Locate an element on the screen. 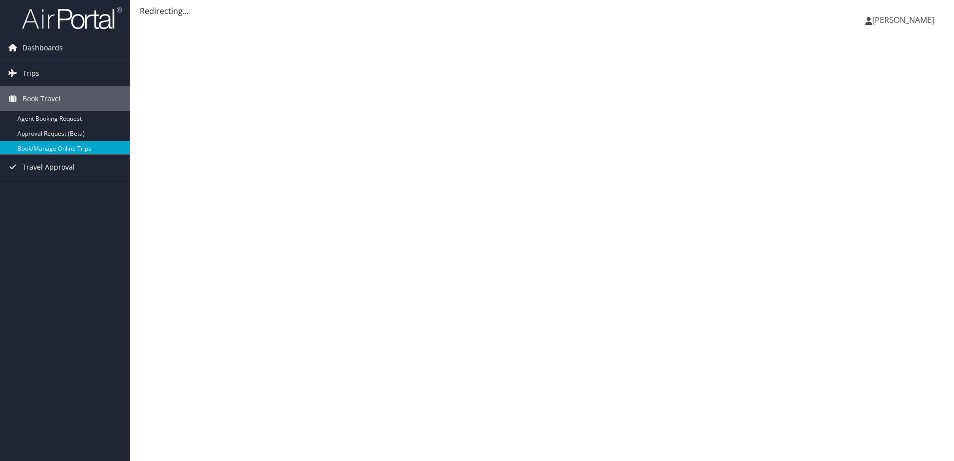 This screenshot has height=461, width=954. span: Dashboards is located at coordinates (42, 48).